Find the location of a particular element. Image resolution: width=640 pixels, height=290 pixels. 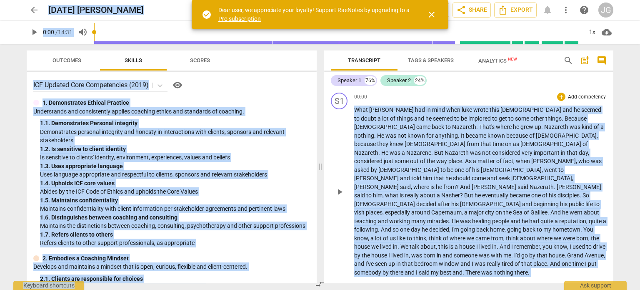

span: kind is located at coordinates (588, 127).